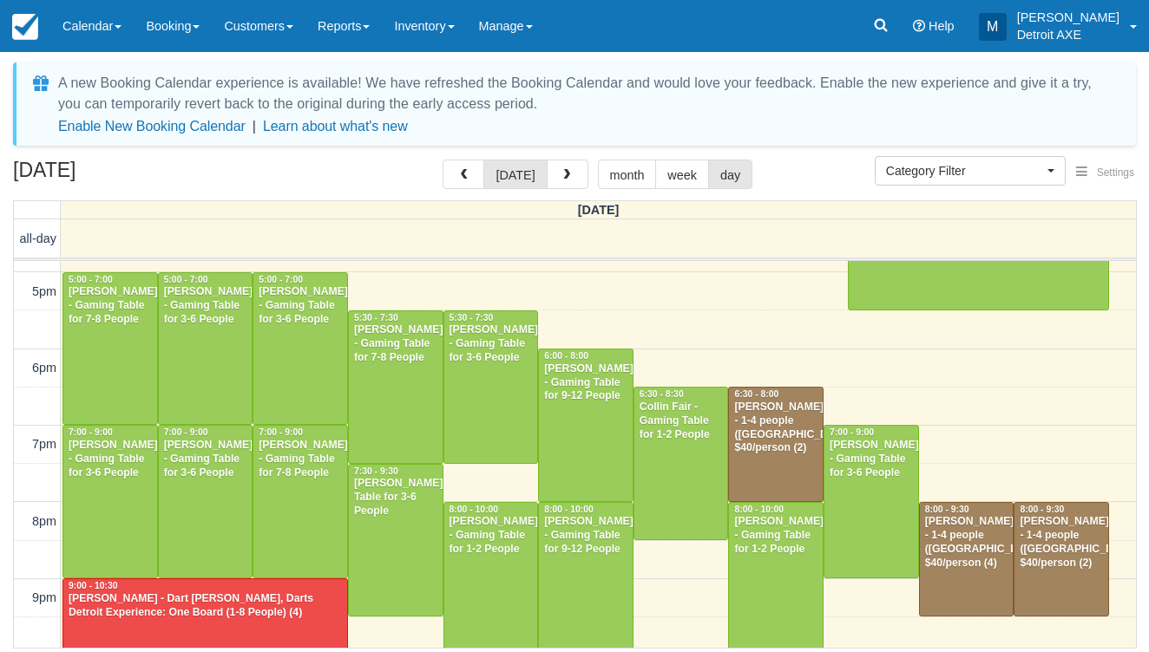 The image size is (1149, 652). Describe the element at coordinates (335, 126) in the screenshot. I see `a: Learn about what's new` at that location.